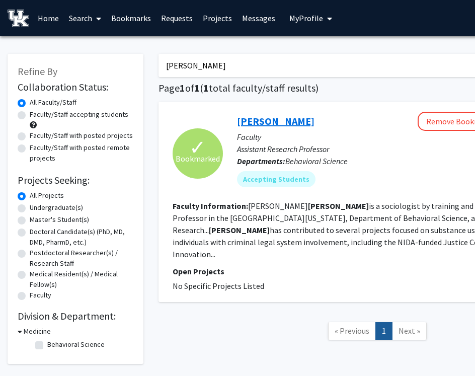  I want to click on h3: Medicine, so click(37, 331).